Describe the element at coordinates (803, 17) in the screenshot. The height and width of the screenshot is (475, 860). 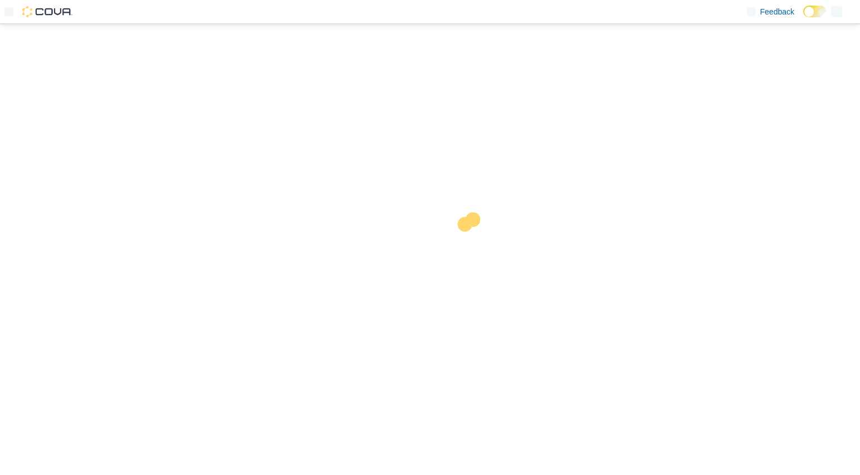
I see `span: Dark Mode` at that location.